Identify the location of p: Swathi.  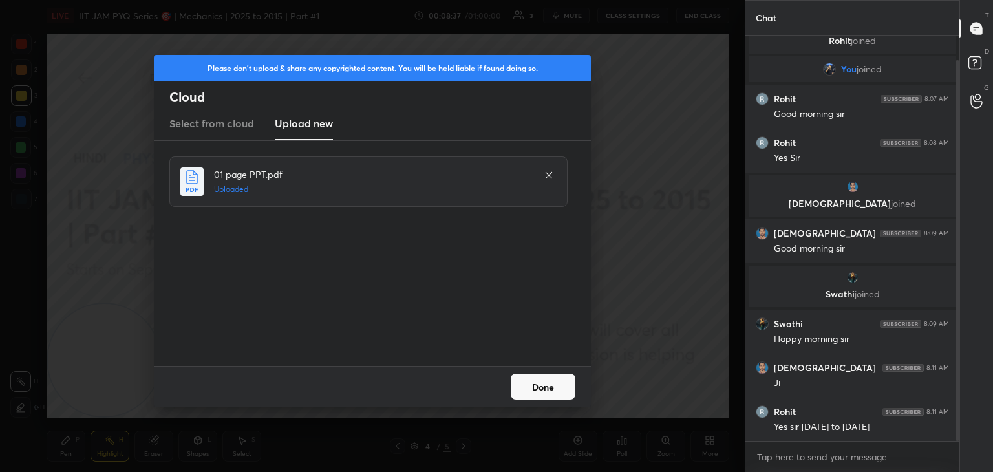
(852, 294).